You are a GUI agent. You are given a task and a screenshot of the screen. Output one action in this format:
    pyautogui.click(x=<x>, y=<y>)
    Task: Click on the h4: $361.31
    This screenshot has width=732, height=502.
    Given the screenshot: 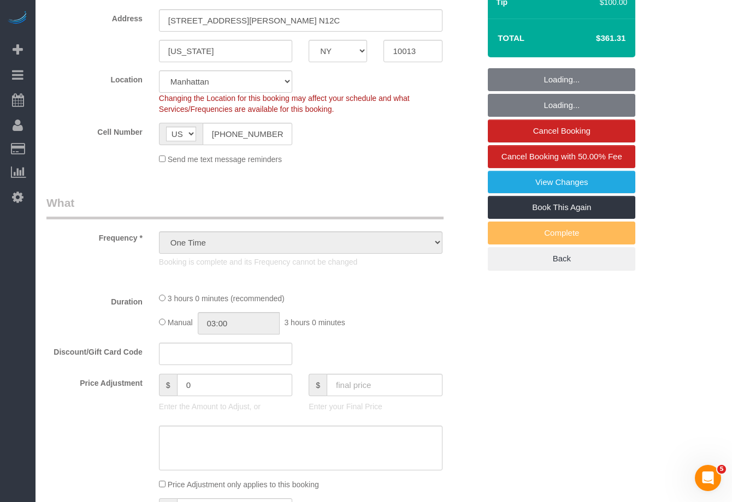 What is the action you would take?
    pyautogui.click(x=594, y=38)
    